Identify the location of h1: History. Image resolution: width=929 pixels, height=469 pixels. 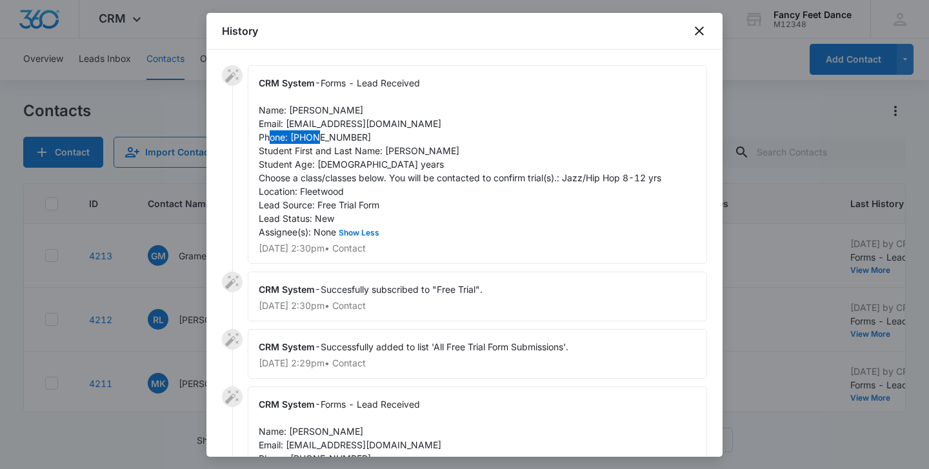
(240, 31).